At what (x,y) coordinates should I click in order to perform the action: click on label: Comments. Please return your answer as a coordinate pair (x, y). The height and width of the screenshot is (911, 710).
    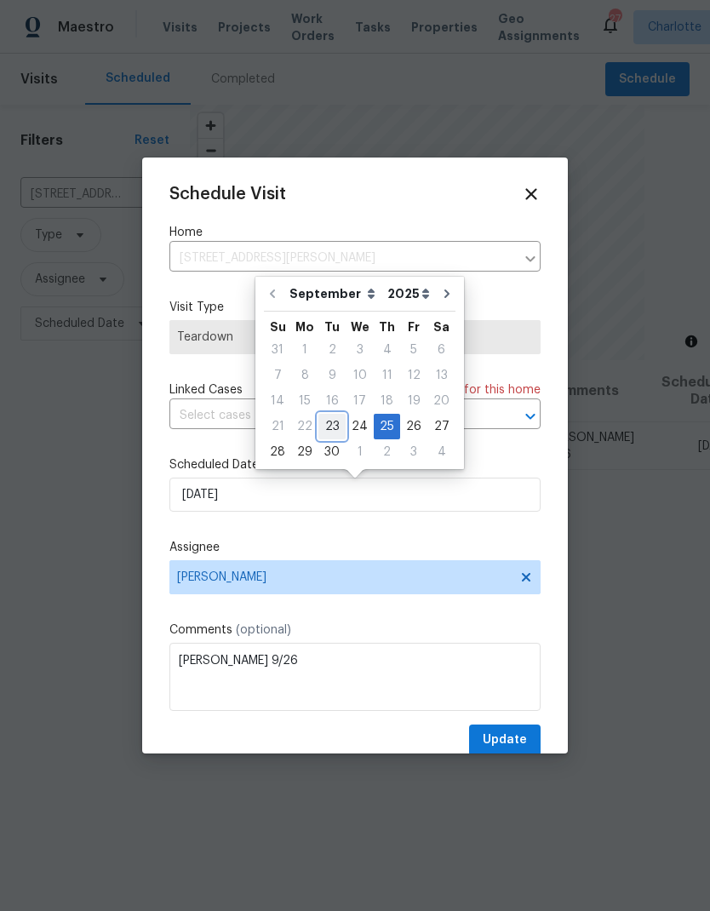
    Looking at the image, I should click on (355, 630).